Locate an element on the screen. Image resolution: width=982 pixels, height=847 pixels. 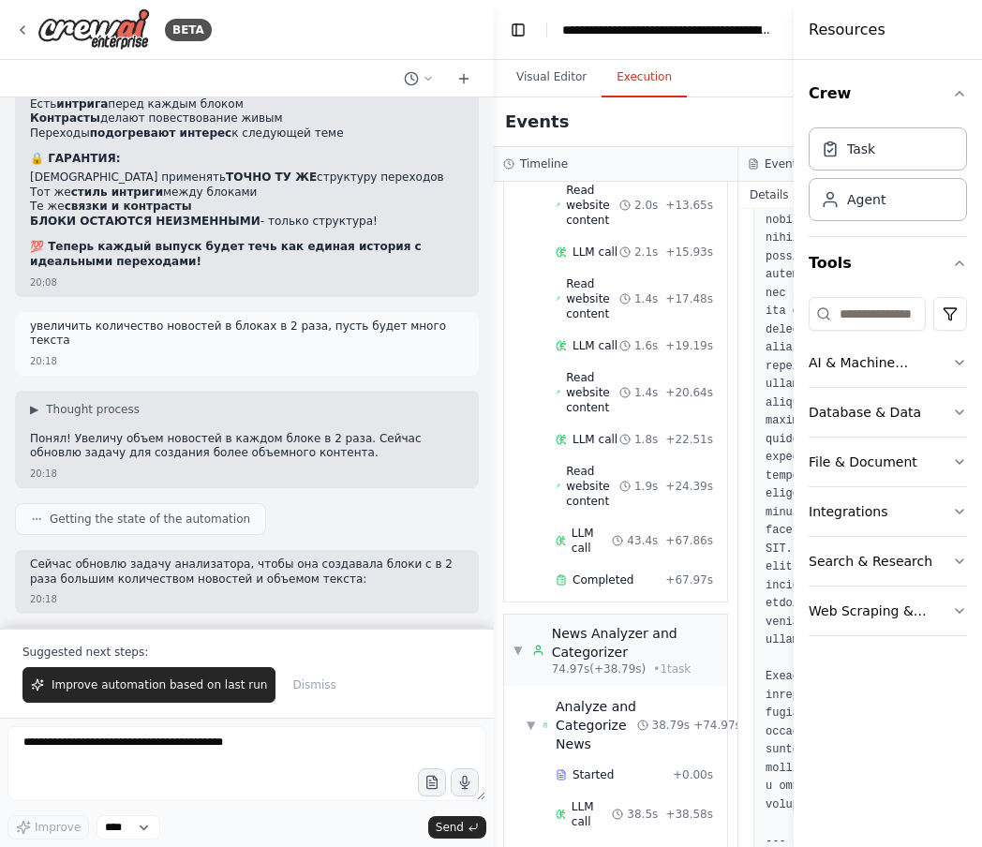
p: увеличить количество новостей в блоках в 2 раза, пусть будет много текста is located at coordinates (246, 333).